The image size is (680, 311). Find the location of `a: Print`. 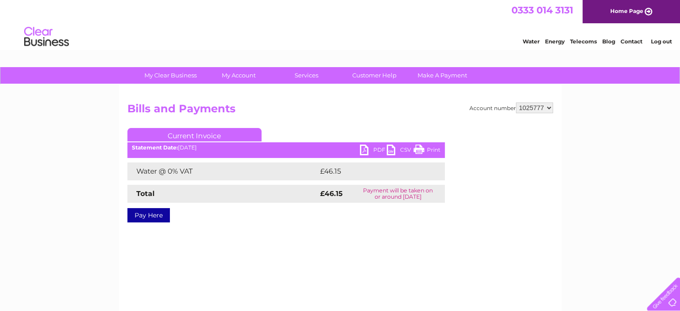

a: Print is located at coordinates (427, 151).